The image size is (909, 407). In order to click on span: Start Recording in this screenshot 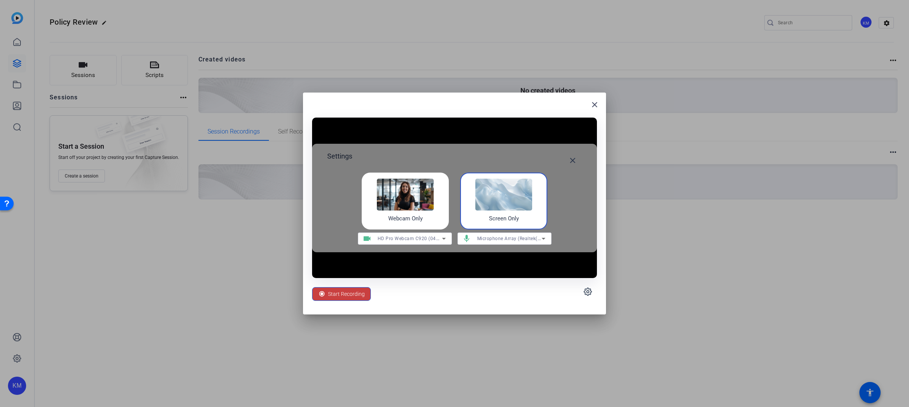, I will do `click(346, 294)`.